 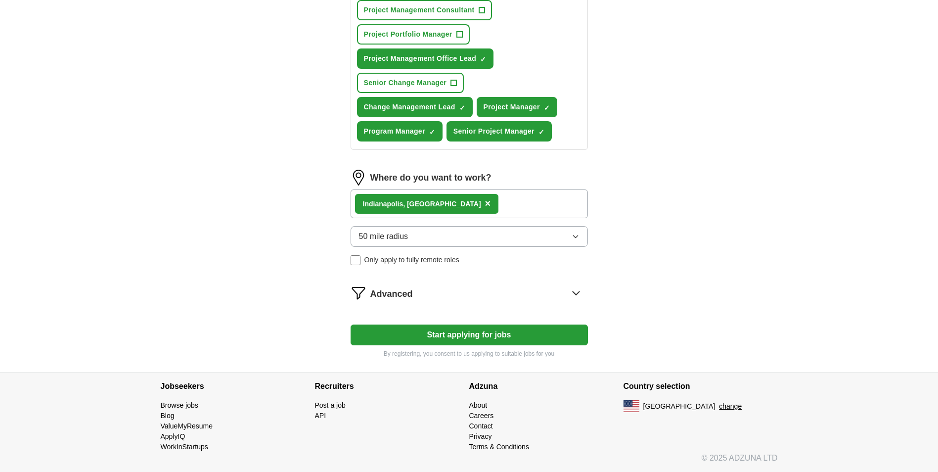 What do you see at coordinates (420, 58) in the screenshot?
I see `span: Project Management Office Lead` at bounding box center [420, 58].